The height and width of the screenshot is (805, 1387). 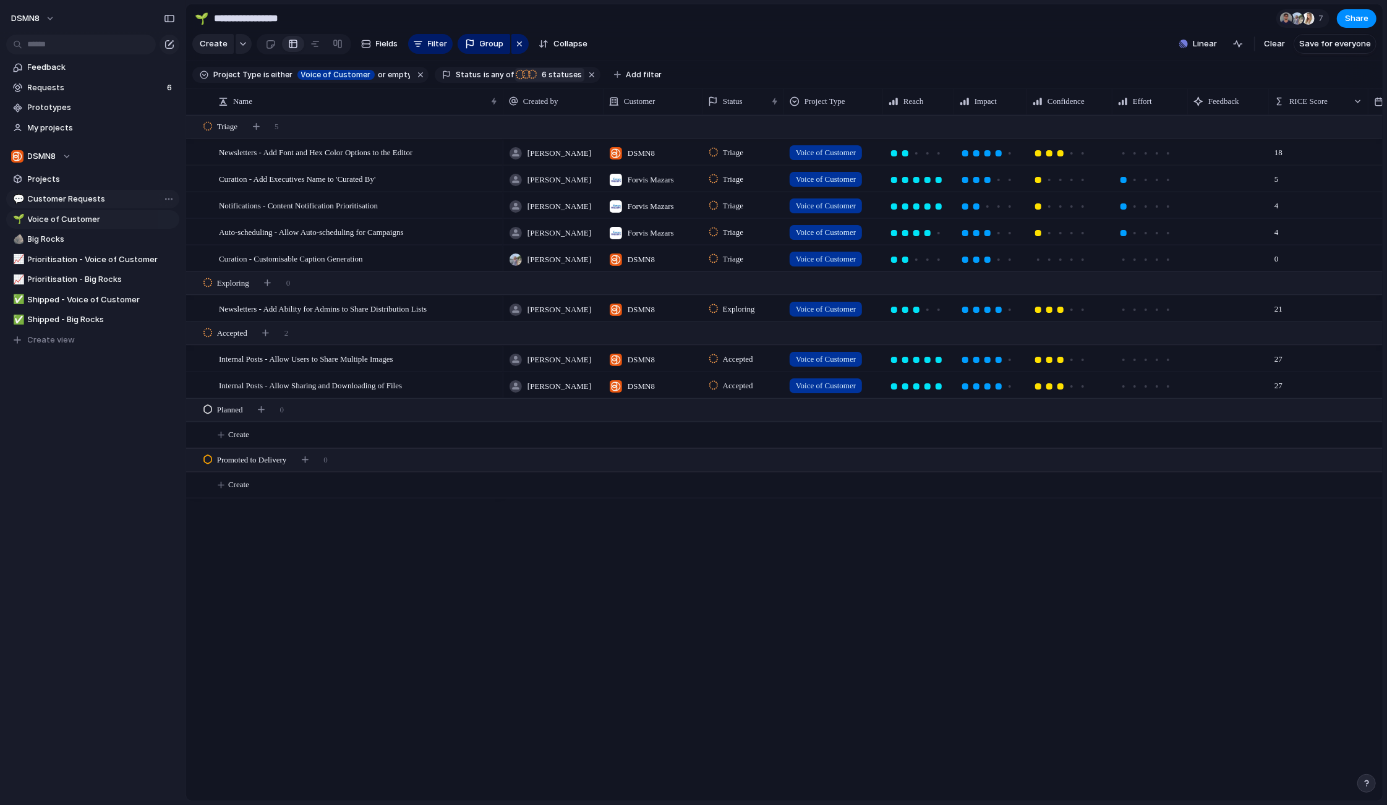 I want to click on span: Group, so click(x=492, y=44).